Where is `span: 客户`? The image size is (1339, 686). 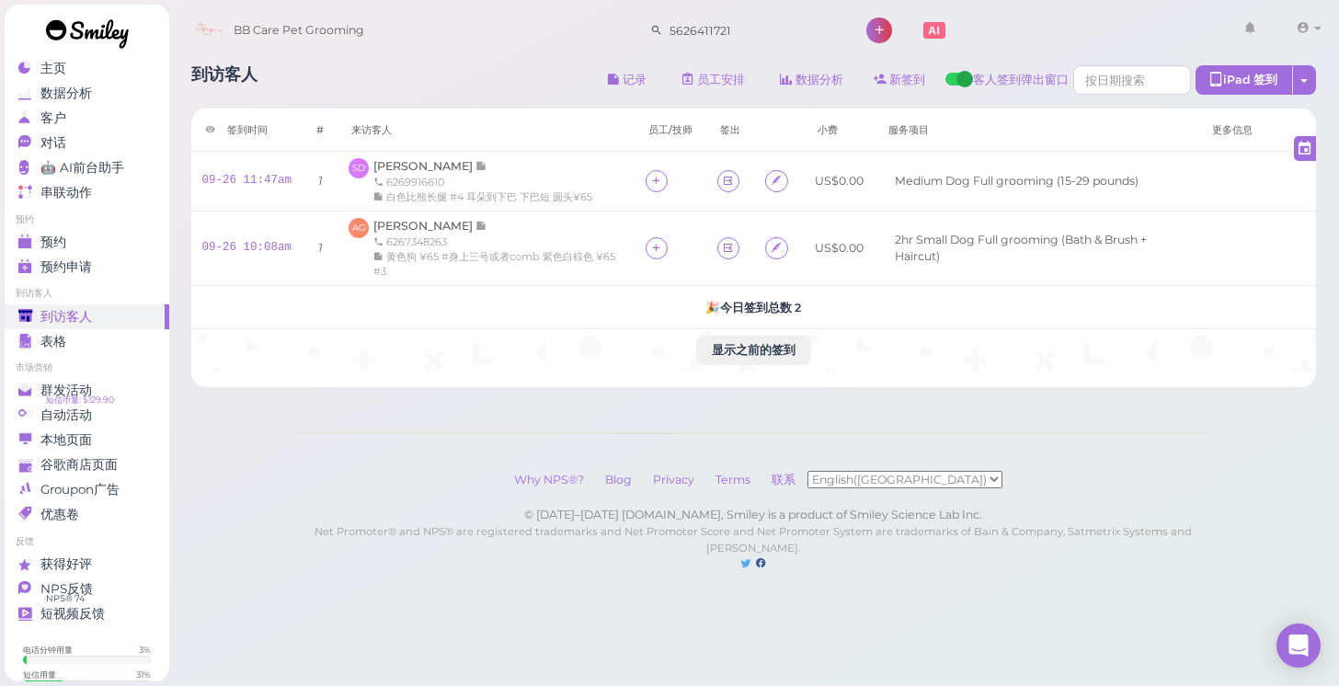 span: 客户 is located at coordinates (53, 118).